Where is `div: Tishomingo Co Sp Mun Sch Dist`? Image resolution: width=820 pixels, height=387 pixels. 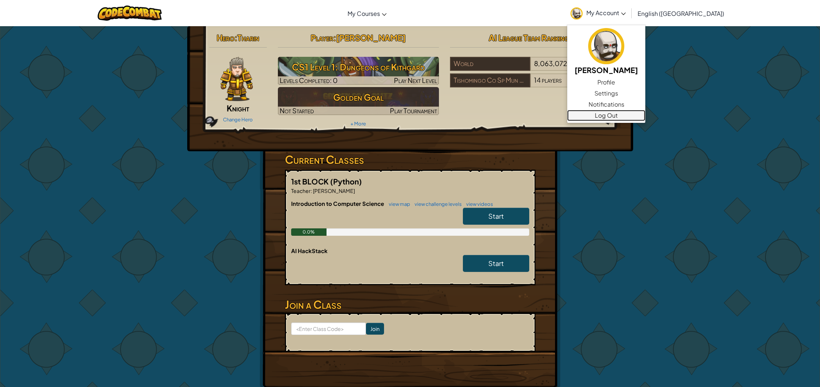 div: Tishomingo Co Sp Mun Sch Dist is located at coordinates (490, 80).